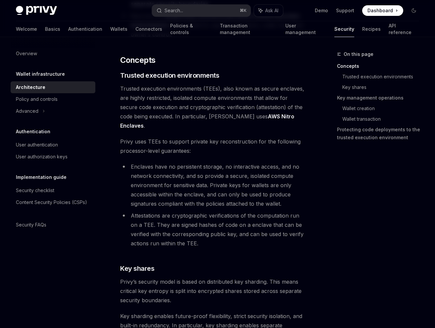 Image resolution: width=435 pixels, height=328 pixels. Describe the element at coordinates (53, 157) in the screenshot. I see `a: User authorization keys` at that location.